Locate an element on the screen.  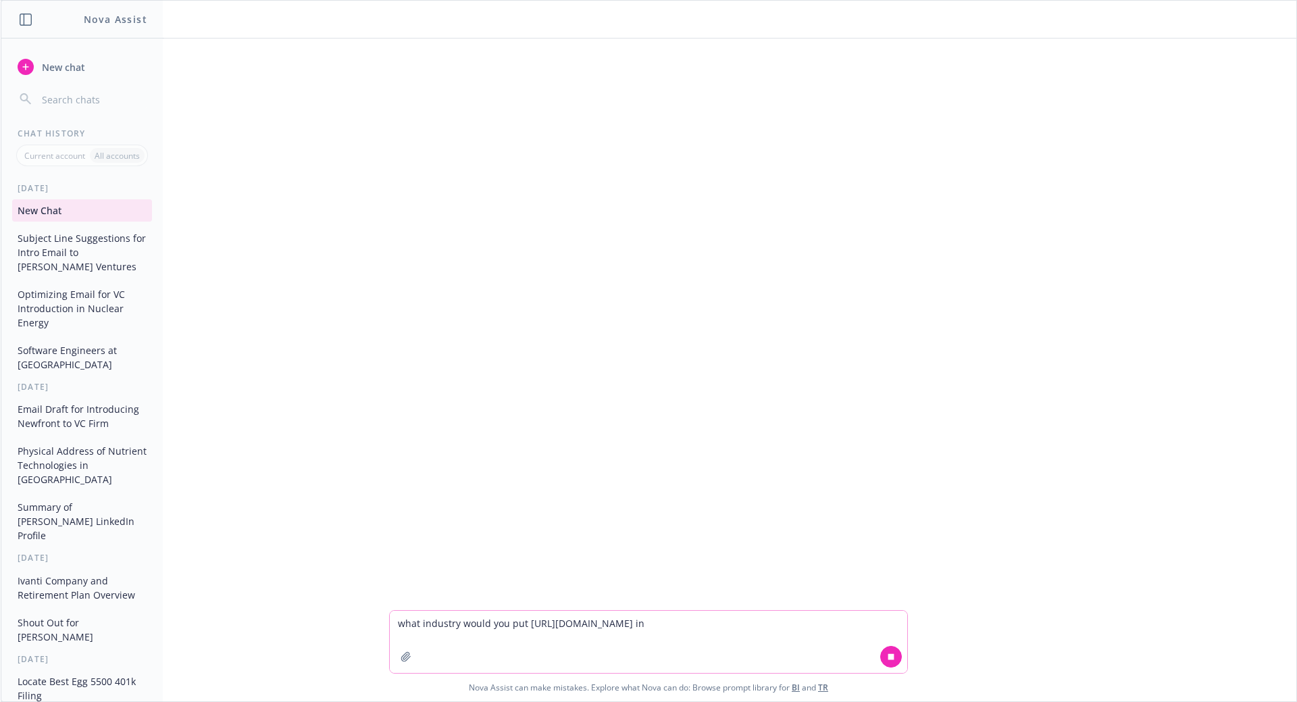
a: TR is located at coordinates (823, 687).